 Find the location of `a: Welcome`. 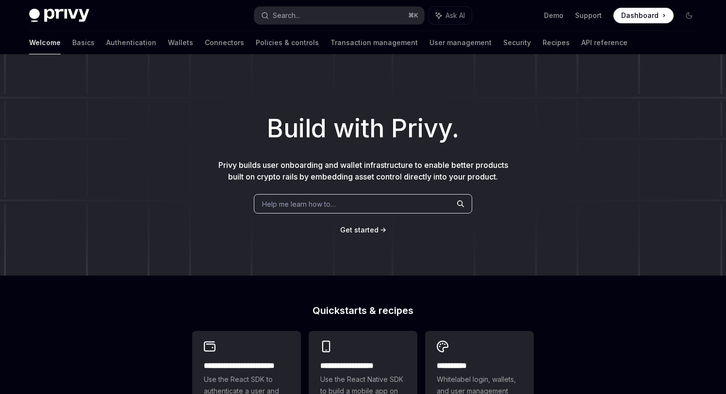

a: Welcome is located at coordinates (45, 43).